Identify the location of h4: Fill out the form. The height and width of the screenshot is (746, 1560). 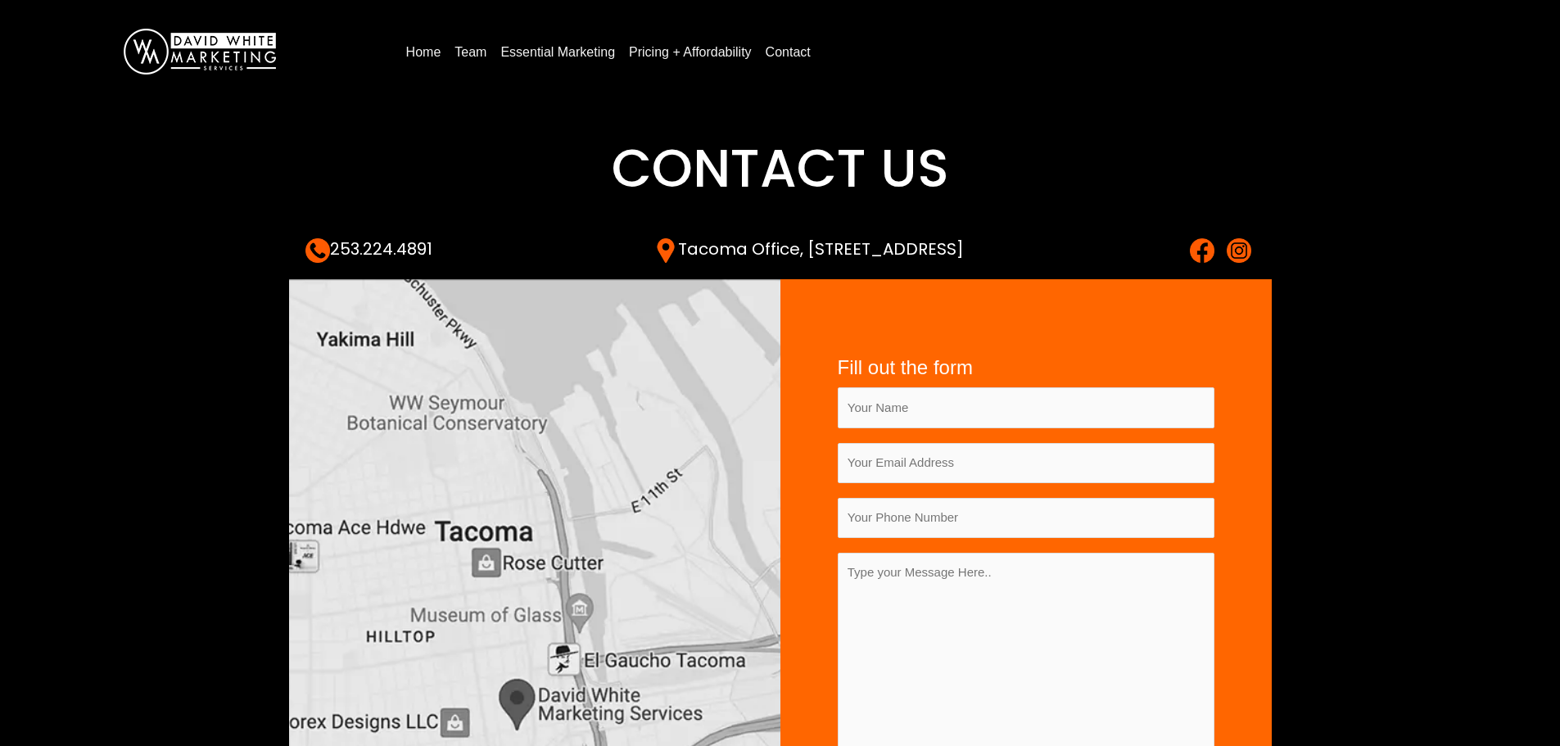
(1026, 368).